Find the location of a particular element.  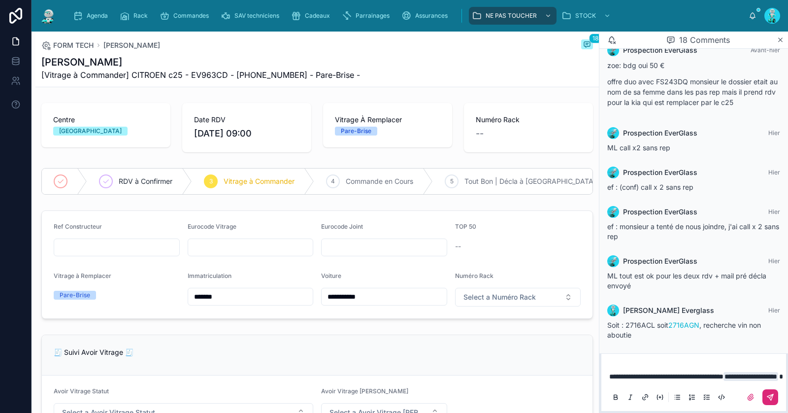

span: 4 is located at coordinates (333, 181).